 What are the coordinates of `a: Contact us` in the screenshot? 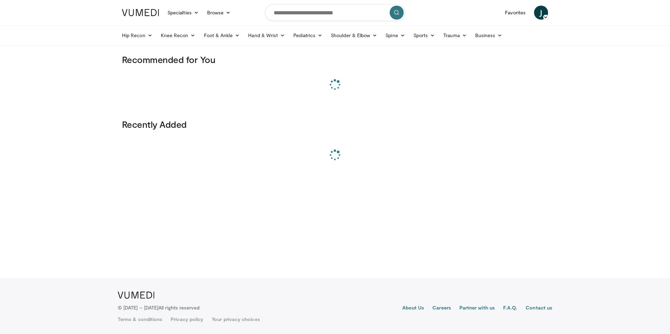 It's located at (539, 309).